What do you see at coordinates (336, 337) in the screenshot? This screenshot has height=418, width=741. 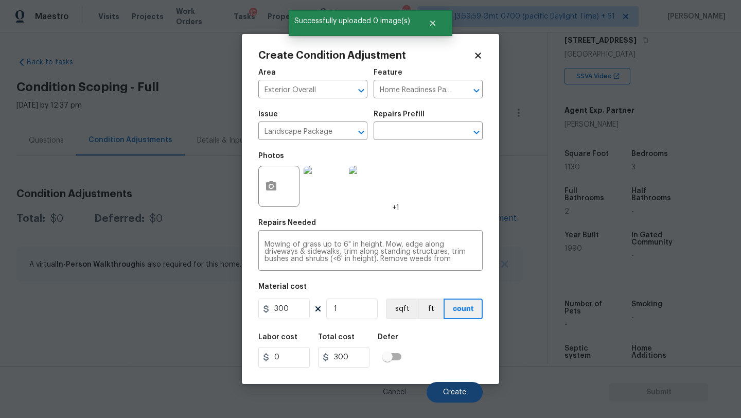 I see `h5: Total cost` at bounding box center [336, 337].